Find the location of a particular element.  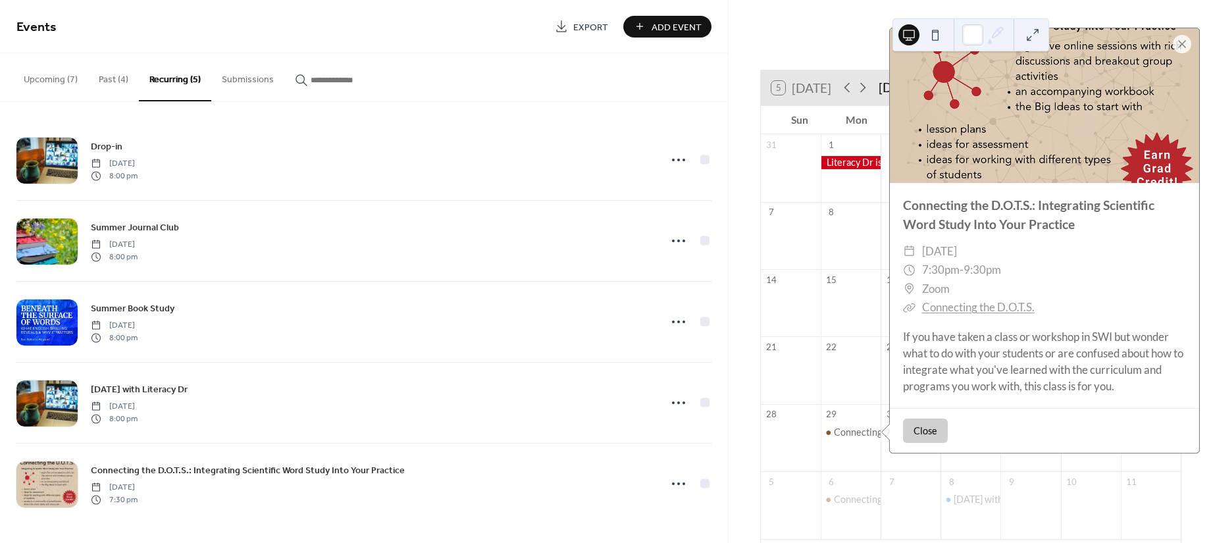

span: Summer Book Study is located at coordinates (132, 309).